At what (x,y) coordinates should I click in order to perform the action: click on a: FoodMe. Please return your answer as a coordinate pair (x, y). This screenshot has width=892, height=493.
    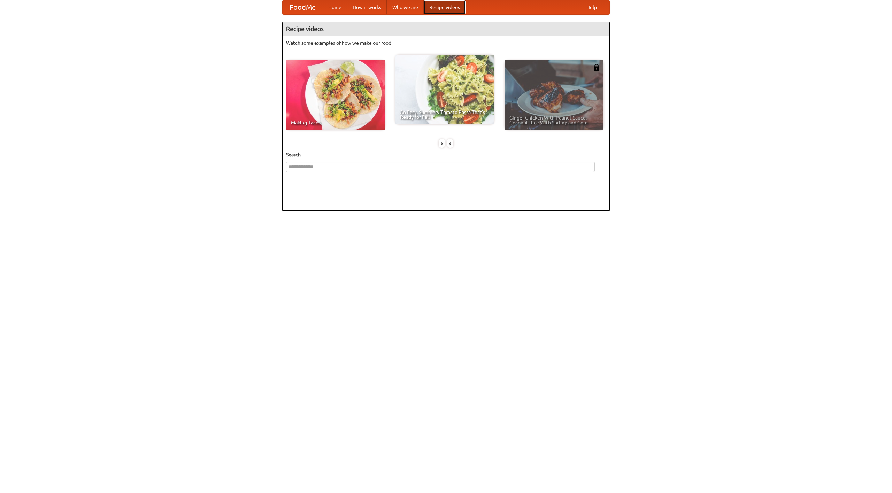
    Looking at the image, I should click on (303, 7).